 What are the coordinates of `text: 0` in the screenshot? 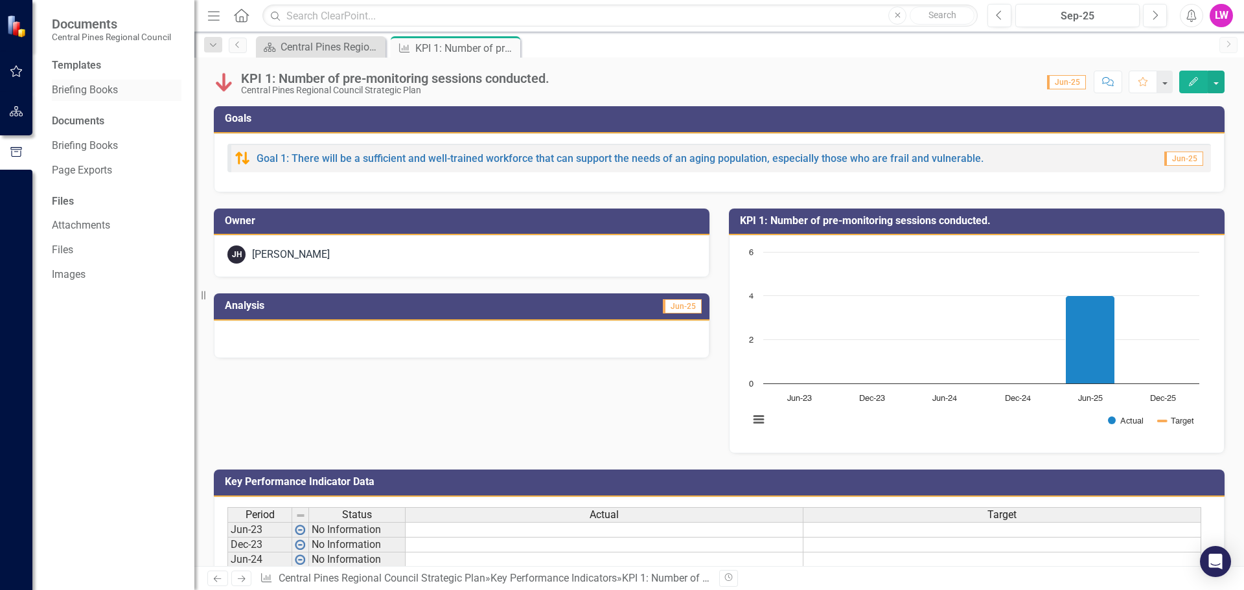 It's located at (751, 384).